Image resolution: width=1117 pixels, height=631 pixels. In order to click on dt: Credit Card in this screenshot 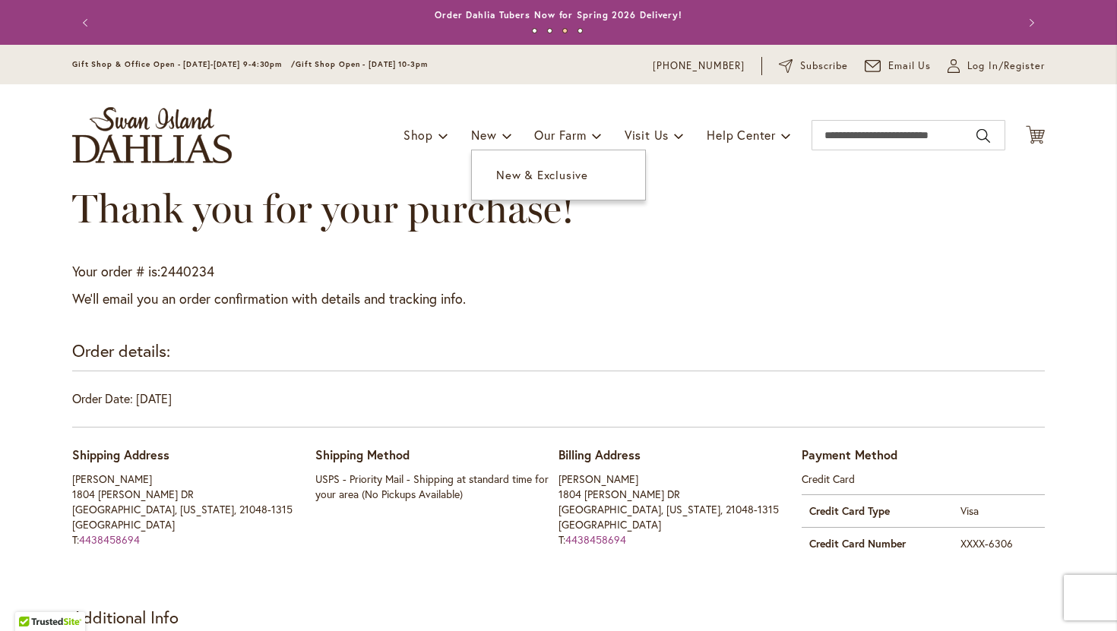, I will do `click(923, 479)`.